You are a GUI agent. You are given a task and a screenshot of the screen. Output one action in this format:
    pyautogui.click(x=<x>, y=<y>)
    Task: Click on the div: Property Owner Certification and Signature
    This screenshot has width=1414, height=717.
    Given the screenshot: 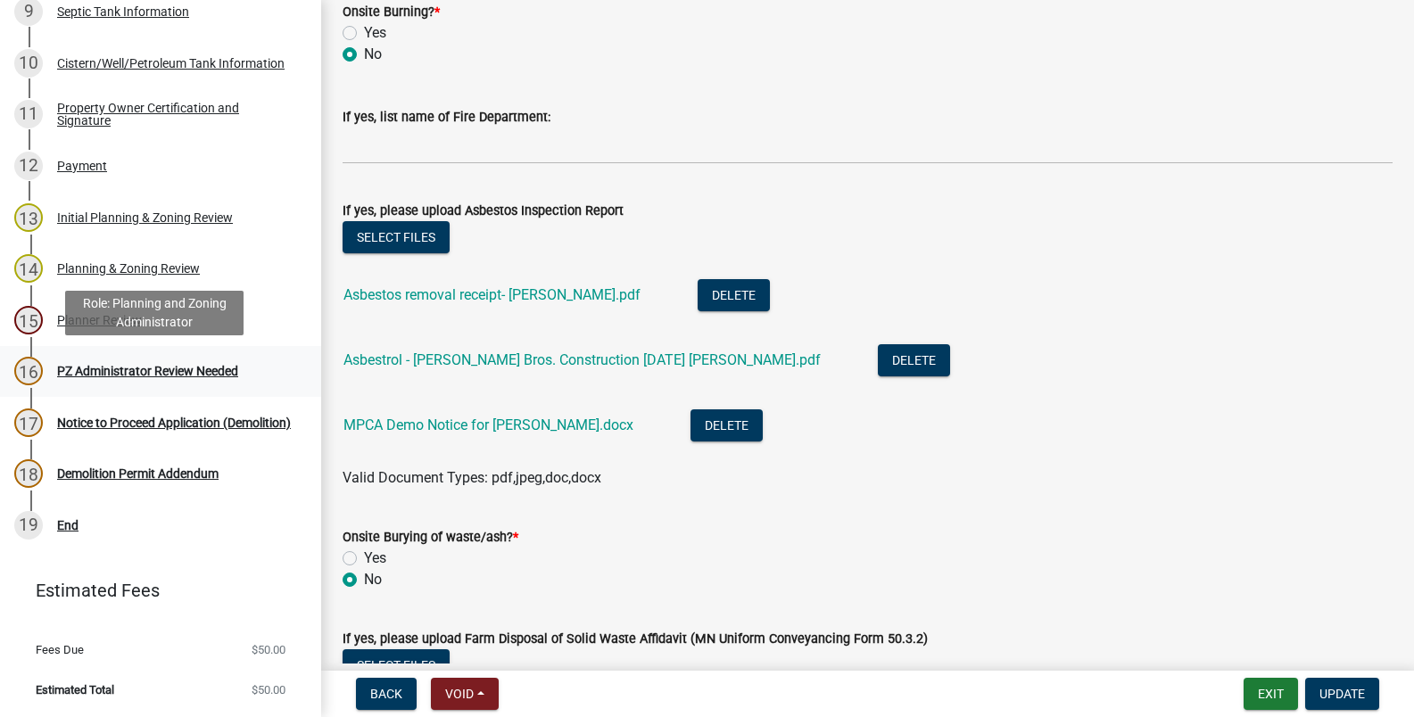 What is the action you would take?
    pyautogui.click(x=175, y=114)
    